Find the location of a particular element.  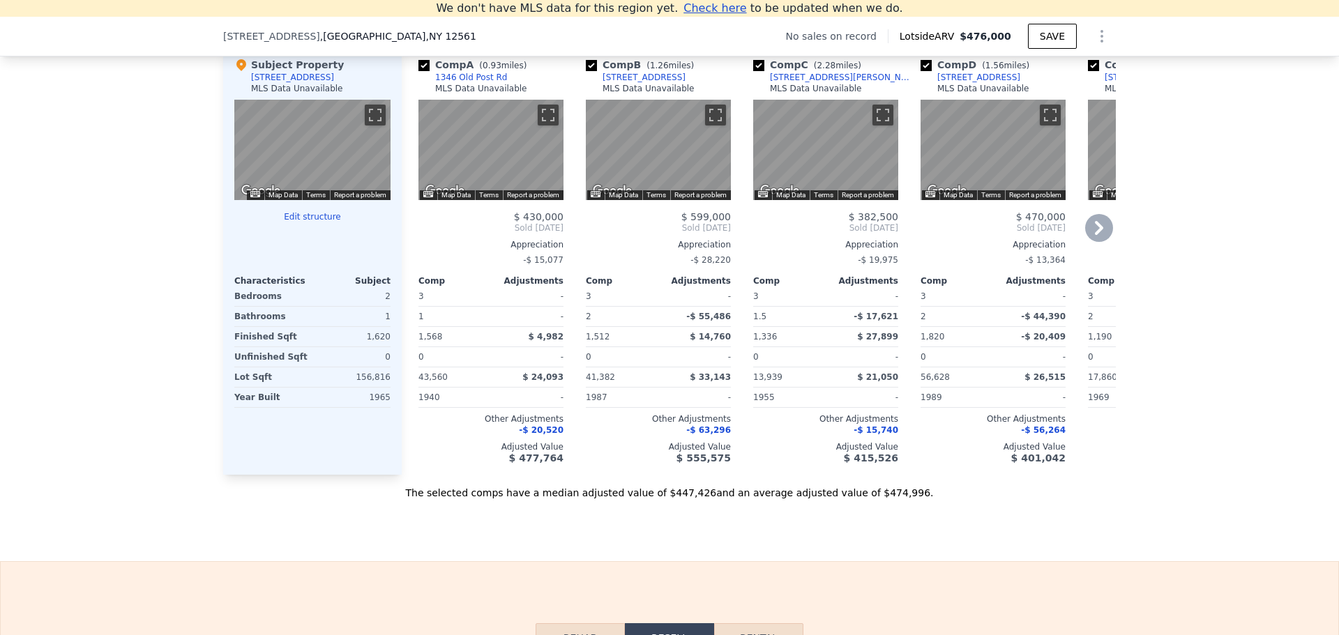

span: $ 401,042 is located at coordinates (1038, 458).